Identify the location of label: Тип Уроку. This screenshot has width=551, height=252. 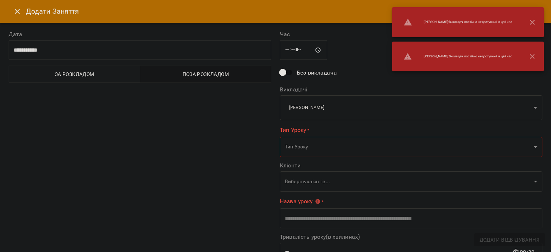
(411, 130).